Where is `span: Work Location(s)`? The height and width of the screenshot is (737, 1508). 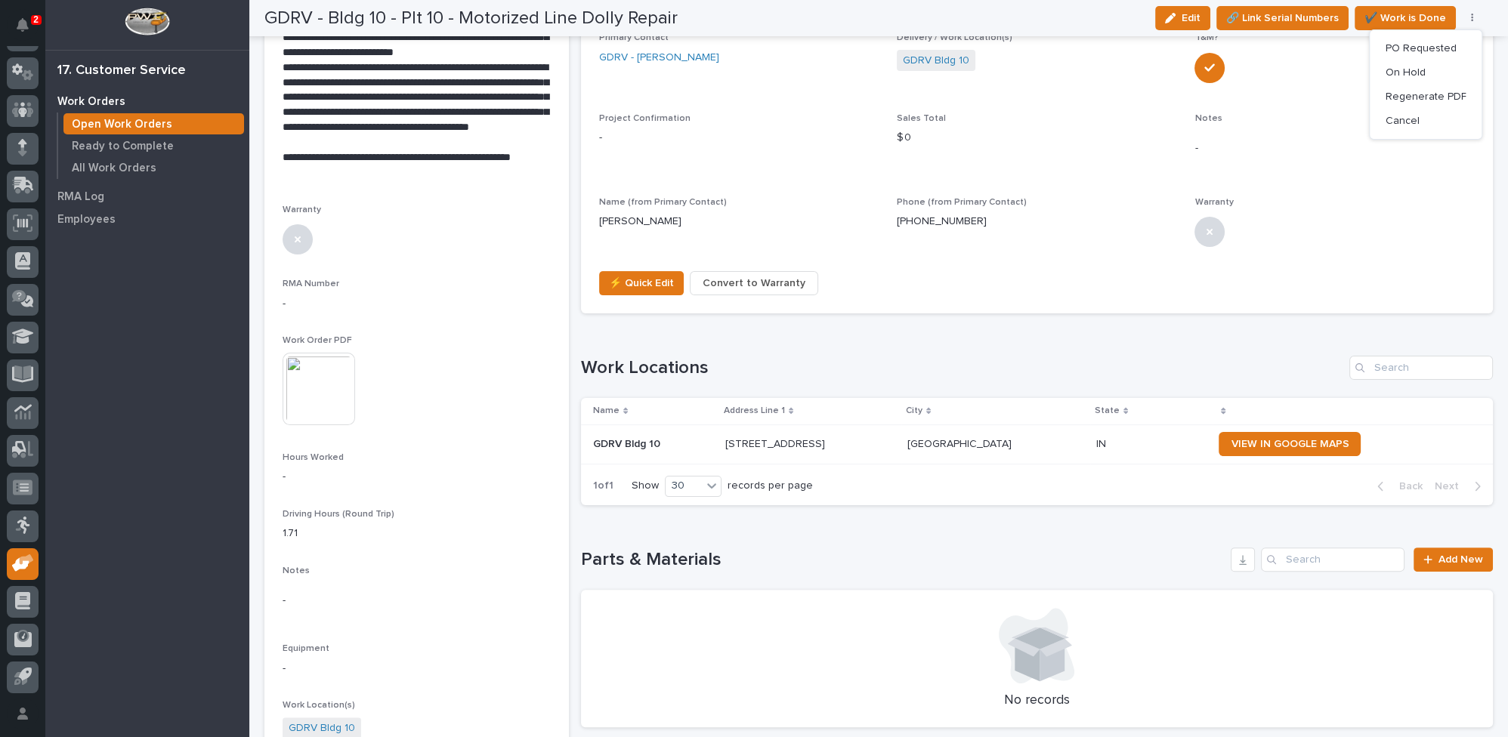
span: Work Location(s) is located at coordinates (319, 706).